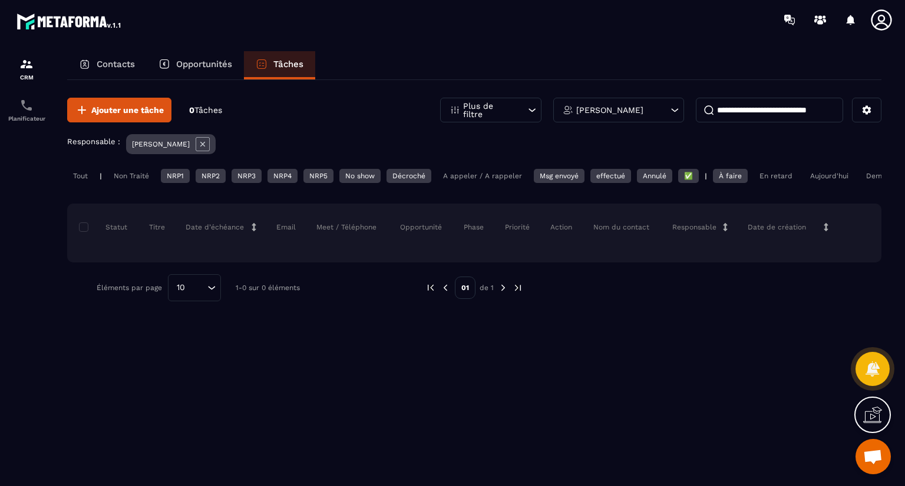 The image size is (905, 486). Describe the element at coordinates (421, 227) in the screenshot. I see `p: Opportunité` at that location.